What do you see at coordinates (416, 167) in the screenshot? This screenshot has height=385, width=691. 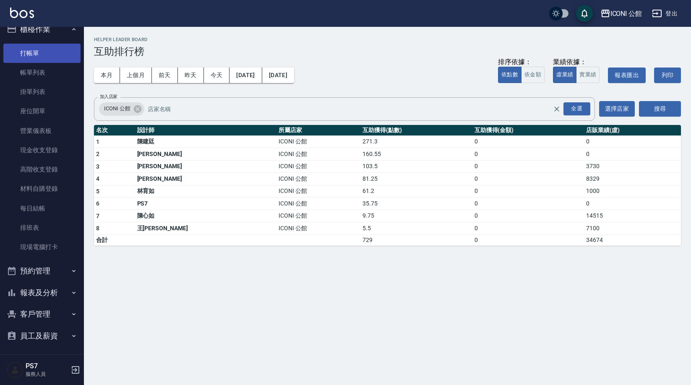 I see `td: 103.5` at bounding box center [416, 167].